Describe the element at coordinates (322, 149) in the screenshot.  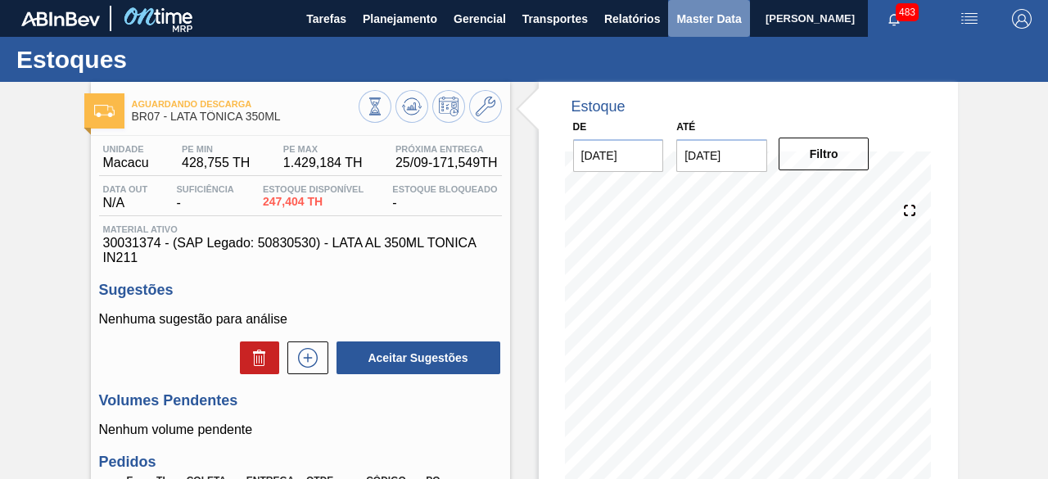
I see `span: PE MAX` at that location.